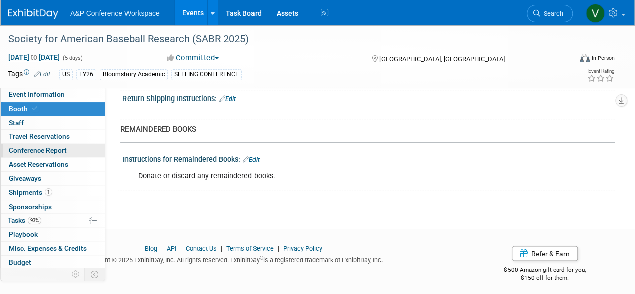  What do you see at coordinates (151, 247) in the screenshot?
I see `a: Blog` at bounding box center [151, 247].